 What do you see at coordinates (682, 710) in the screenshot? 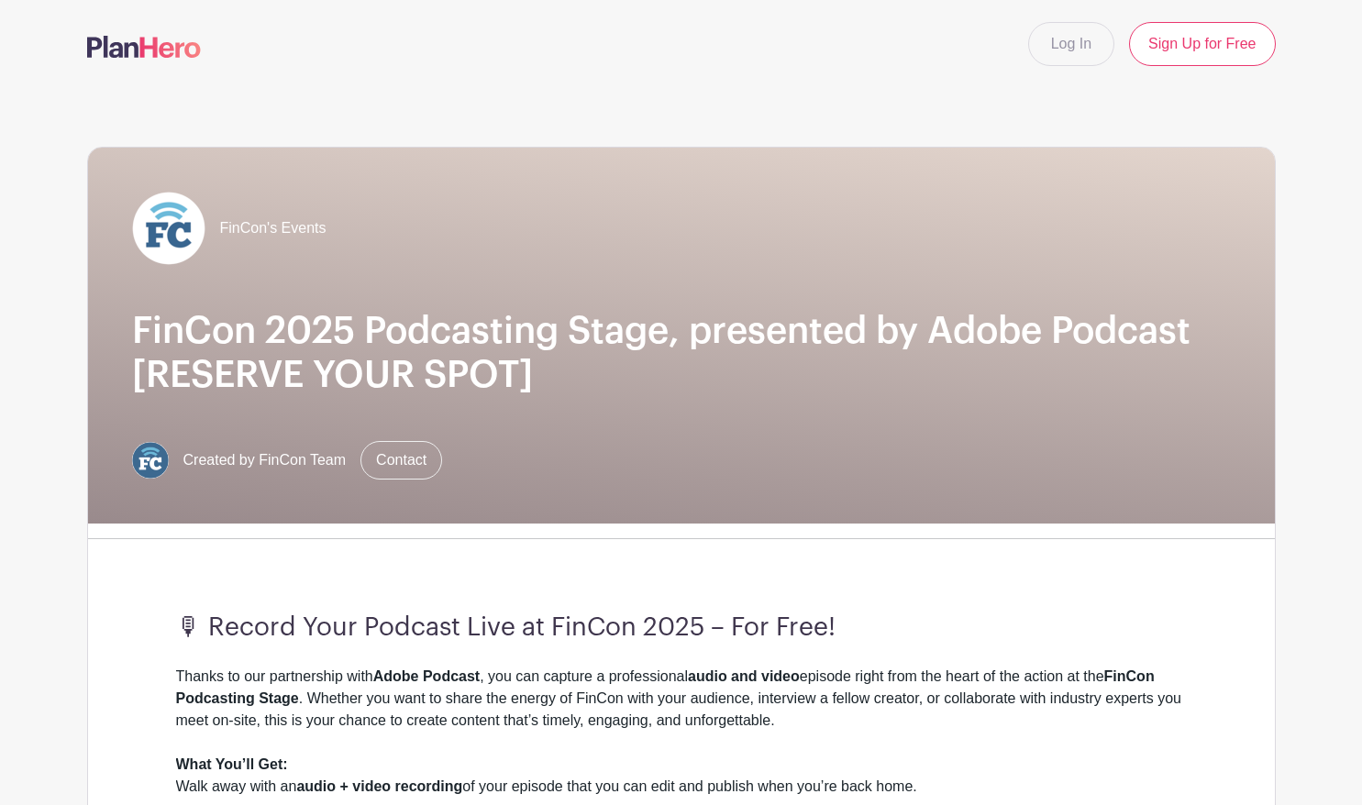
I see `div: Thanks to our partnership with , you can capture a professional episode right from the heart of t...` at bounding box center [682, 710].